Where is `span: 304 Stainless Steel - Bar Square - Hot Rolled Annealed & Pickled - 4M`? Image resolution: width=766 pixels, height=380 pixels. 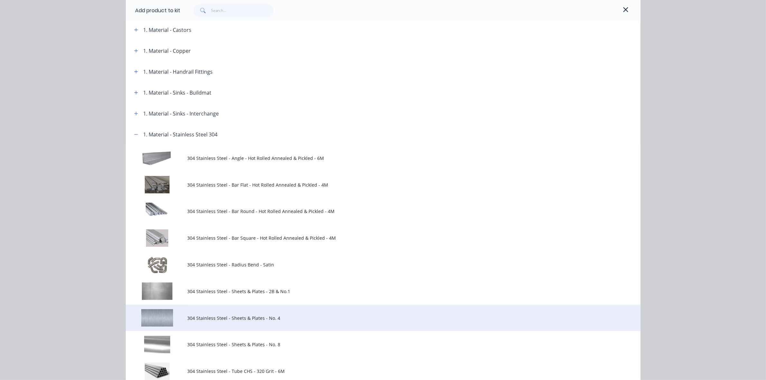
span: 304 Stainless Steel - Bar Square - Hot Rolled Annealed & Pickled - 4M is located at coordinates (369, 238).